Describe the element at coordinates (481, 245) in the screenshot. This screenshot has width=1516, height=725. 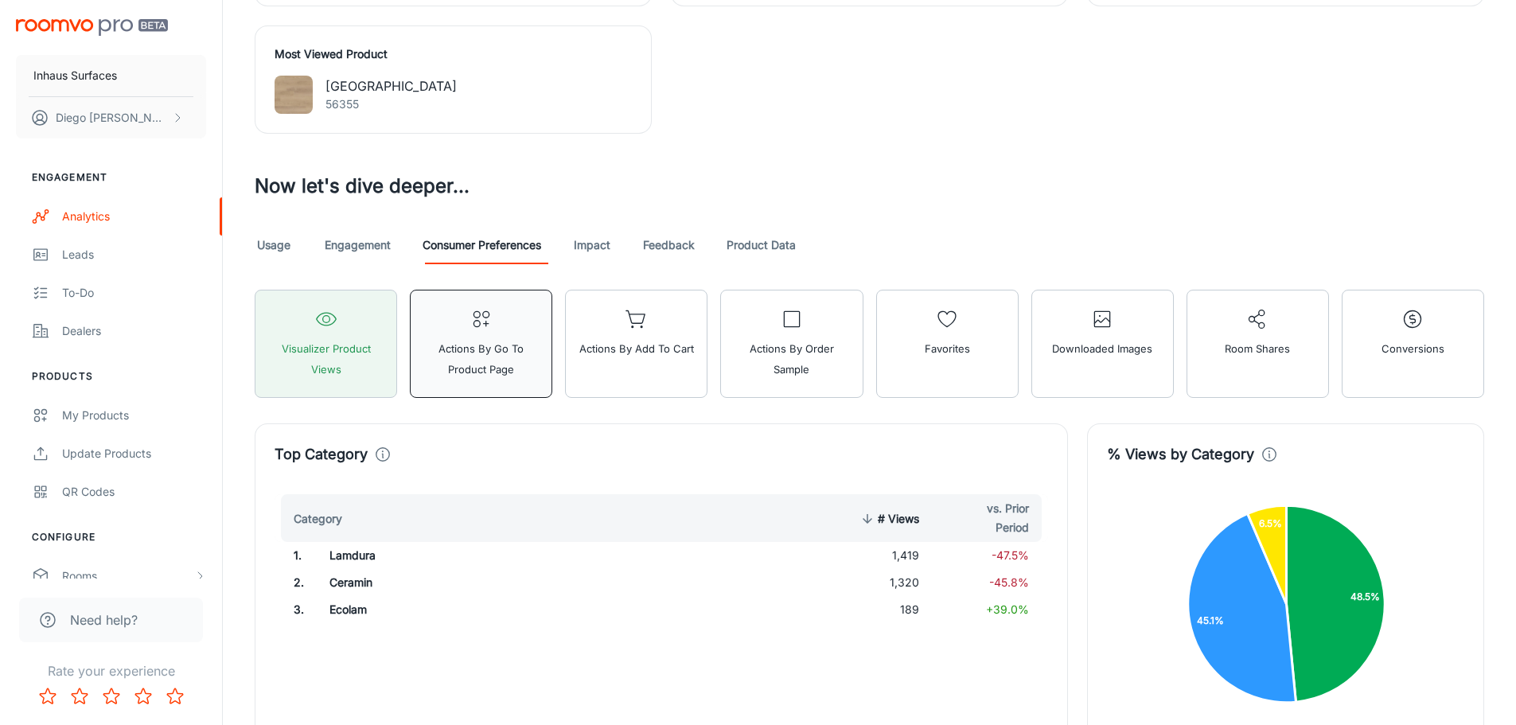
I see `a: Consumer Preferences` at that location.